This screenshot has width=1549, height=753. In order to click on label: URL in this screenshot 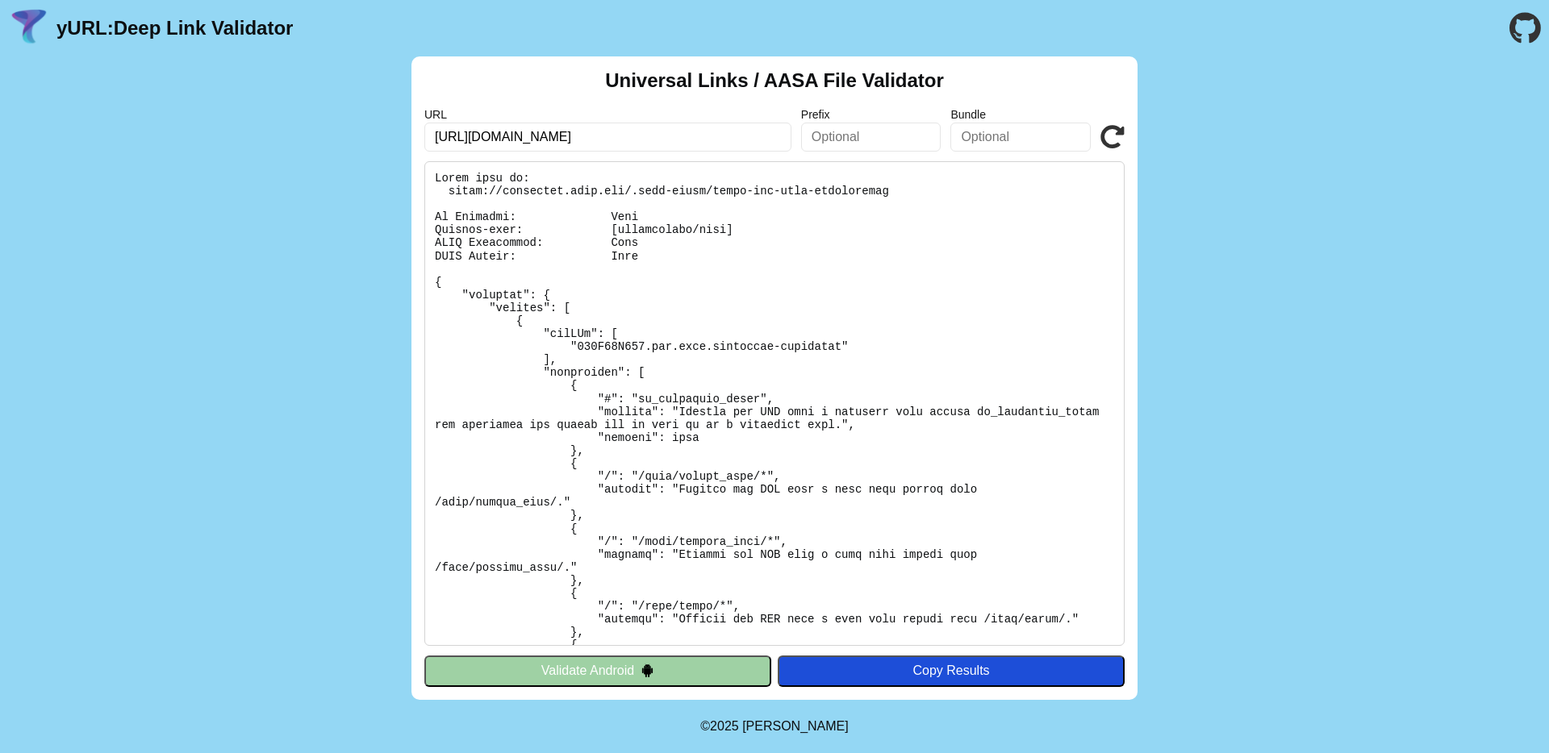, I will do `click(607, 115)`.